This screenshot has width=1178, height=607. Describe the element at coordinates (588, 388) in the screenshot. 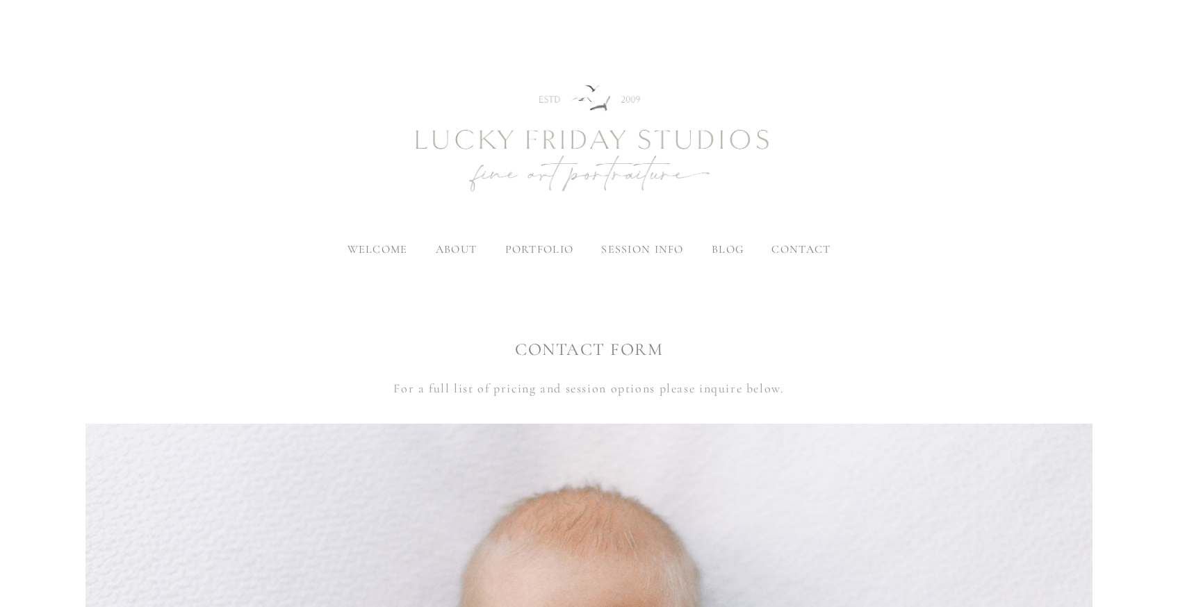

I see `p: For a full list of pricing and session options please inquire below.` at that location.